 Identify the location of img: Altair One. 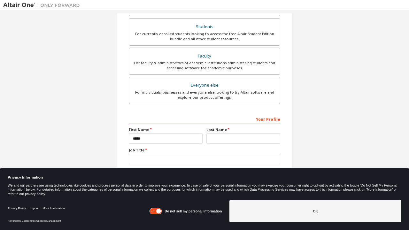
(43, 5).